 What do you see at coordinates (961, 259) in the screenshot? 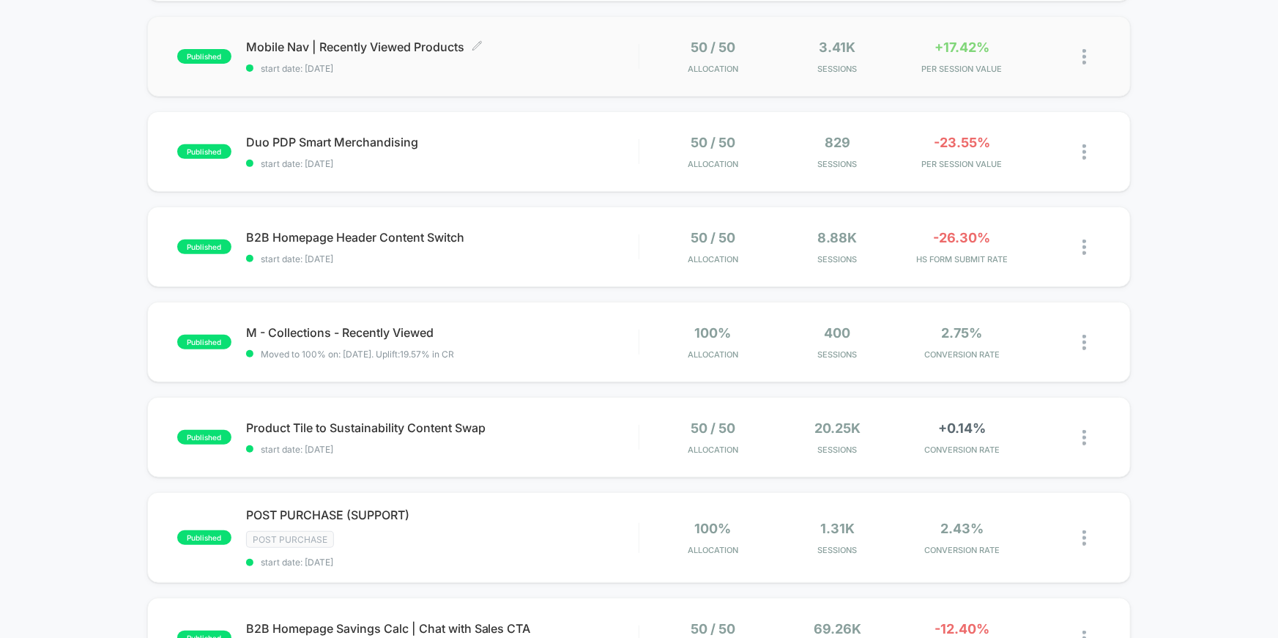
I see `span: Hs Form Submit Rate` at bounding box center [961, 259].